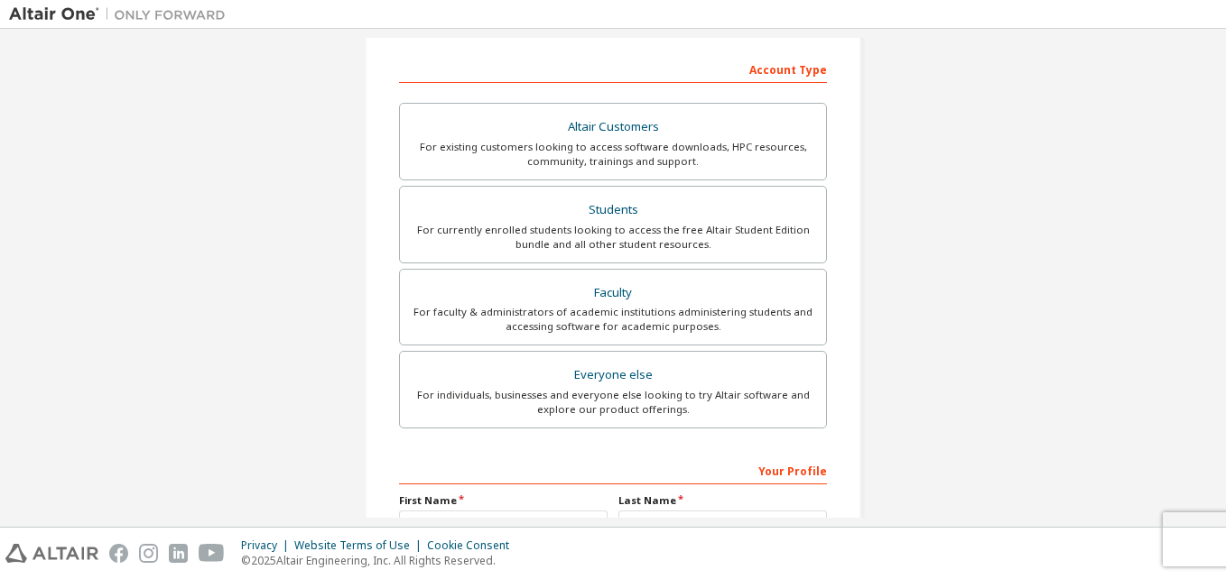  Describe the element at coordinates (178, 553) in the screenshot. I see `img: linkedin.svg` at that location.